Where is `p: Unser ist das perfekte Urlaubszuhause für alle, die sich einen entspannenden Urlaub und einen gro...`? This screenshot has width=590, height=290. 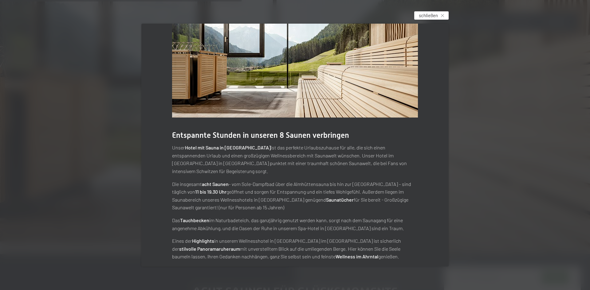
p: Unser ist das perfekte Urlaubszuhause für alle, die sich einen entspannenden Urlaub und einen gro... is located at coordinates (295, 160).